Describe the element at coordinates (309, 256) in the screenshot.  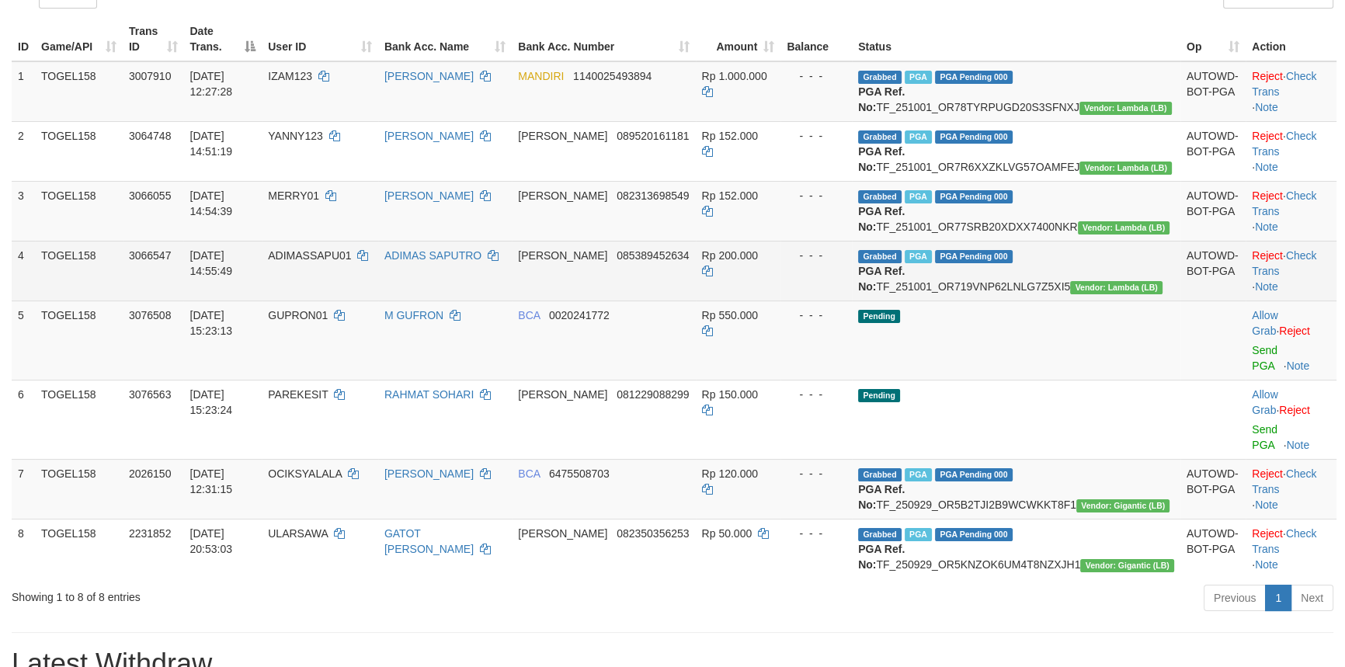
I see `span: ADIMASSAPU01` at that location.